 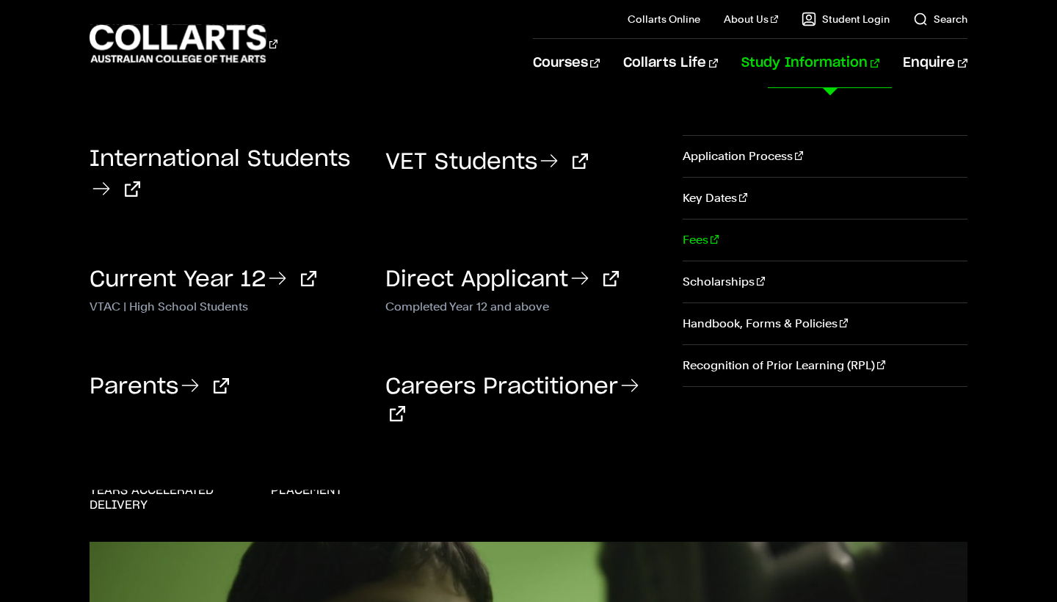 I want to click on a: Current Year 12, so click(x=203, y=280).